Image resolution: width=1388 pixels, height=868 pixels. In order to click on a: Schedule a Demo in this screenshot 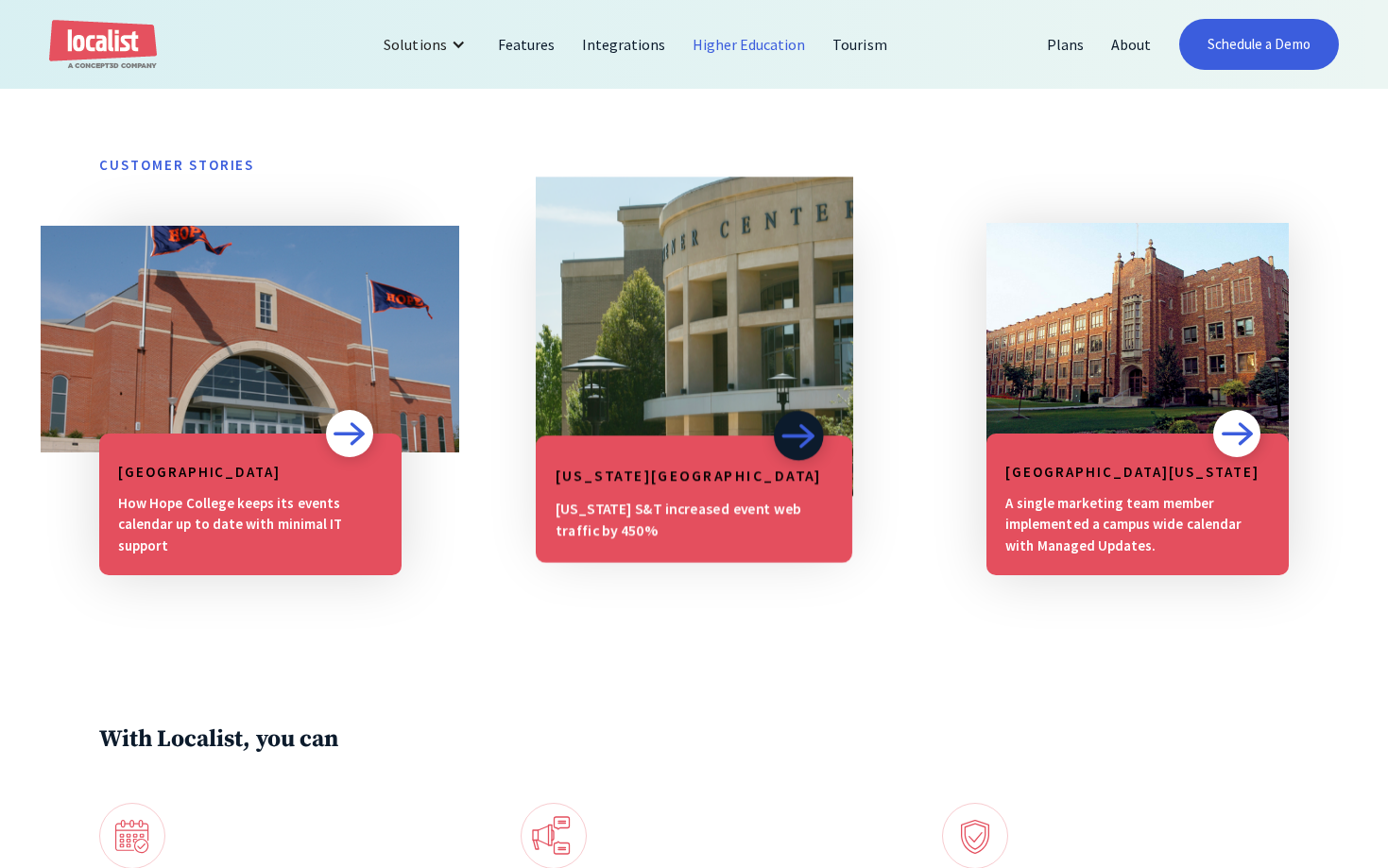, I will do `click(1259, 44)`.